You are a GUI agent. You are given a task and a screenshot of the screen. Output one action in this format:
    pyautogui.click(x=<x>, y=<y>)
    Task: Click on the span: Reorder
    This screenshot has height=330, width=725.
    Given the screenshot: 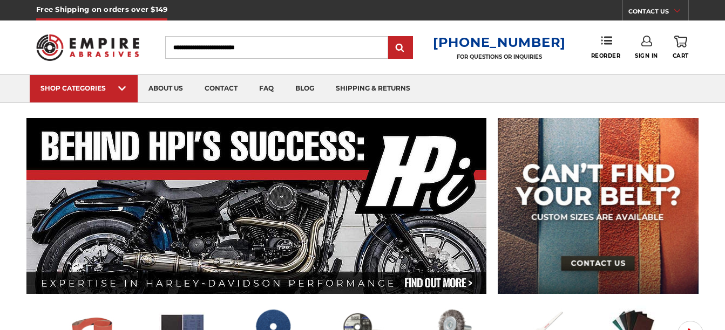 What is the action you would take?
    pyautogui.click(x=606, y=56)
    